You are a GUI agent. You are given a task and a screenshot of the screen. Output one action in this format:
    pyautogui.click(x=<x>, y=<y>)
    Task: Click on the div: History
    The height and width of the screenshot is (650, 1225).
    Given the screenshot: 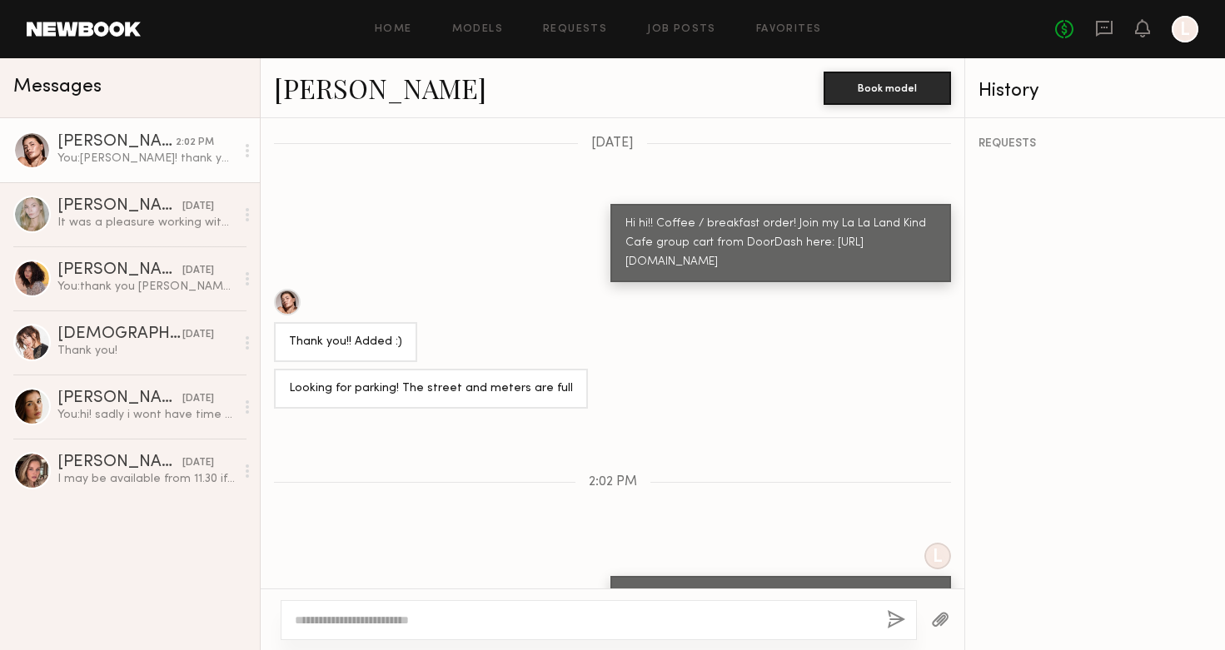 What is the action you would take?
    pyautogui.click(x=1095, y=91)
    